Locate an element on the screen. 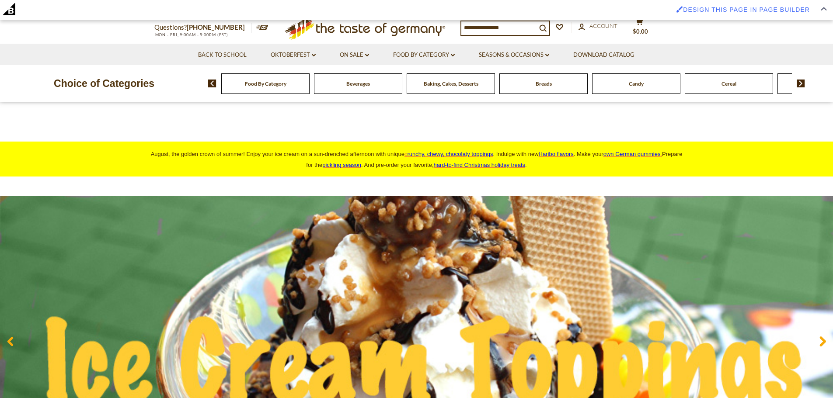 The width and height of the screenshot is (833, 398). span: Baking, Cakes, Desserts is located at coordinates (451, 84).